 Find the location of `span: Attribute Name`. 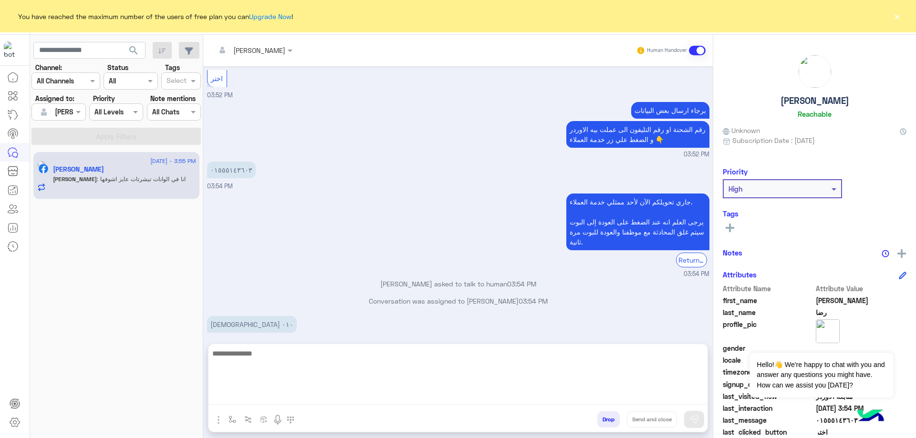

span: Attribute Name is located at coordinates (768, 289).